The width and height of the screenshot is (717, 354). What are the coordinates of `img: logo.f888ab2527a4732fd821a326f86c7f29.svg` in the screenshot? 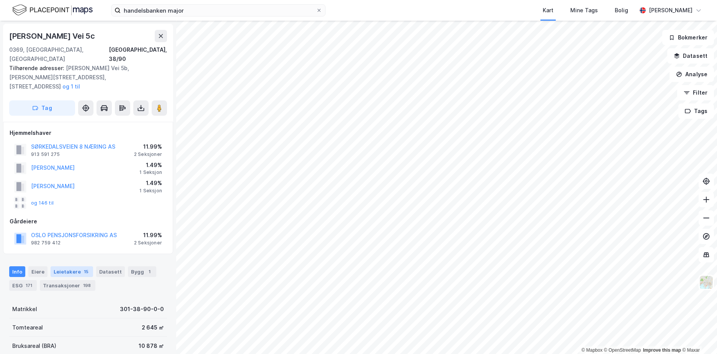 It's located at (52, 10).